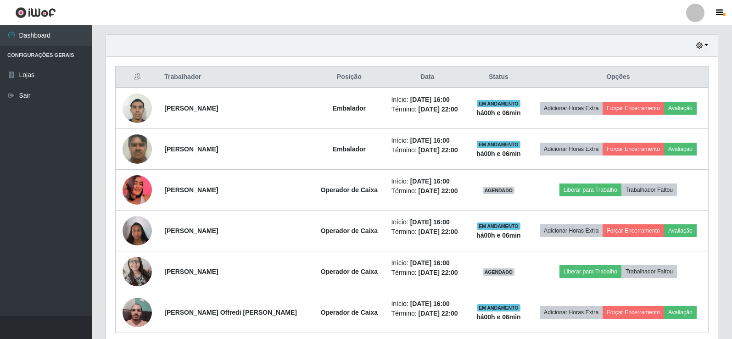  What do you see at coordinates (137, 272) in the screenshot?
I see `img: 1672061092680.jpeg` at bounding box center [137, 272].